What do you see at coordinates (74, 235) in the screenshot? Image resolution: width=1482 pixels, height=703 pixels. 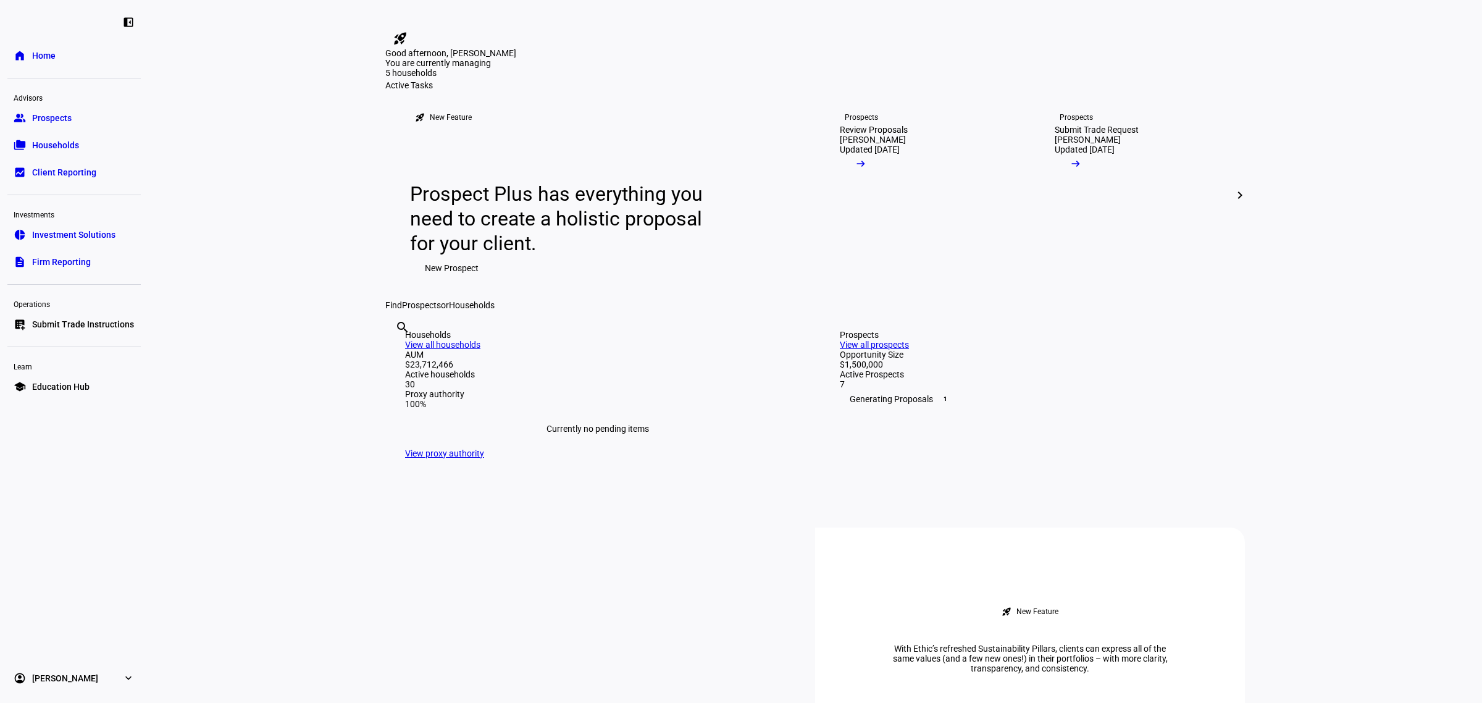 I see `span: Investment Solutions` at bounding box center [74, 235].